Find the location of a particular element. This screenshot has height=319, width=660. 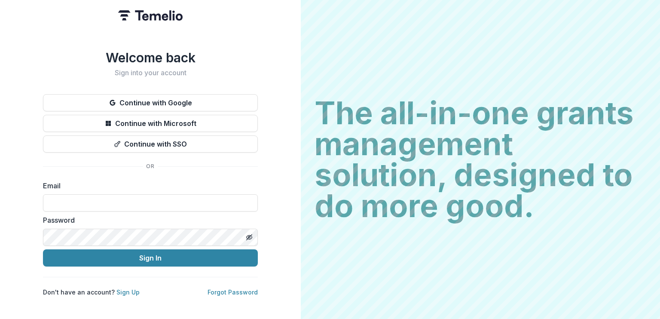

label: Email is located at coordinates (148, 186).